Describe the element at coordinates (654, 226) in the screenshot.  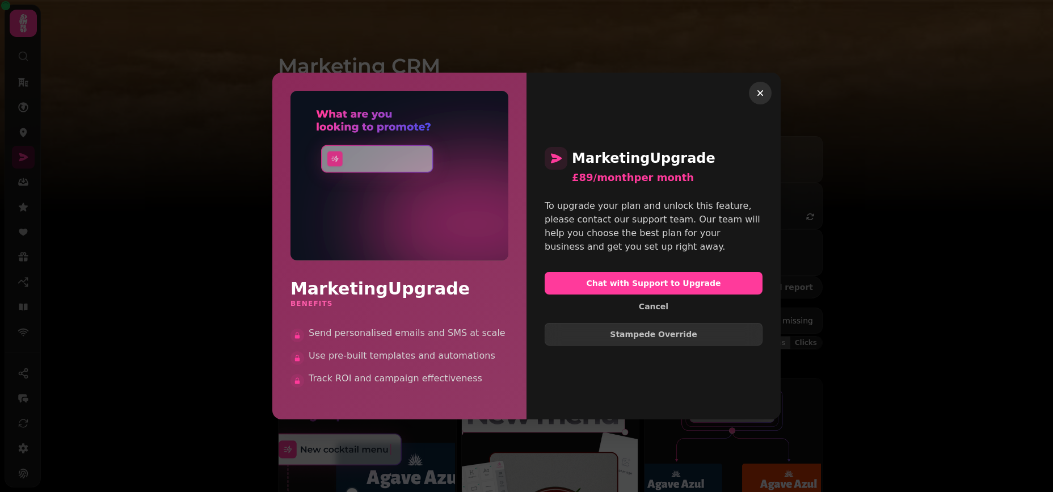
I see `div: To upgrade your plan and unlock this feature, please contact our support team. Our team will help...` at that location.